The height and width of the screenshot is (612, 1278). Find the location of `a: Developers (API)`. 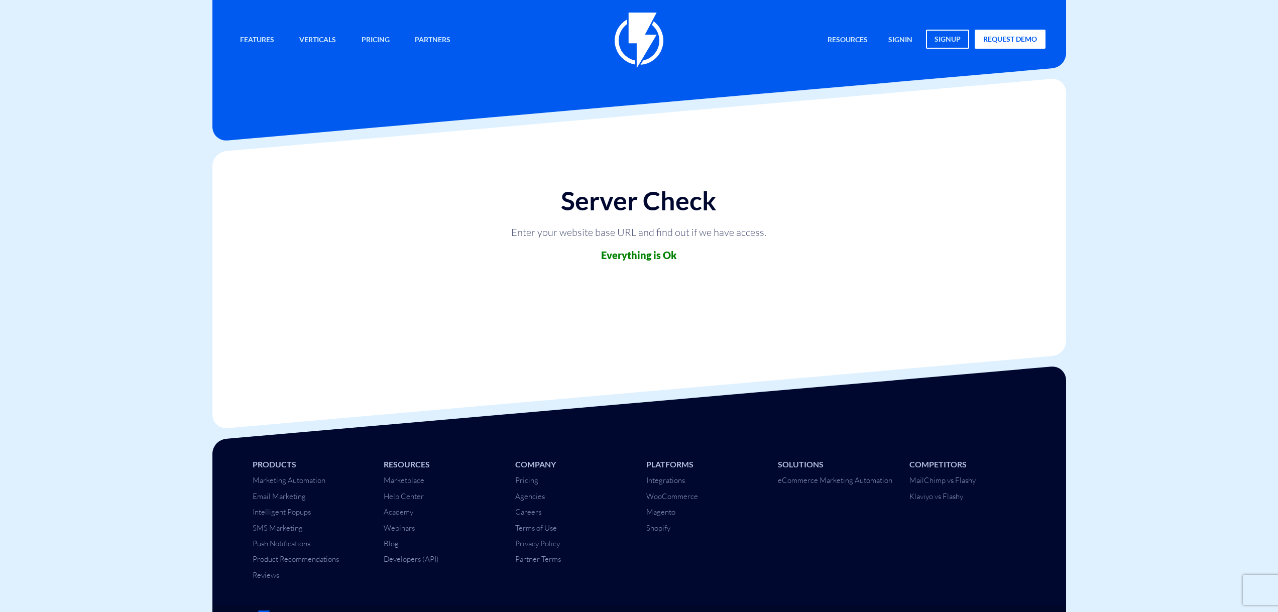

a: Developers (API) is located at coordinates (411, 559).